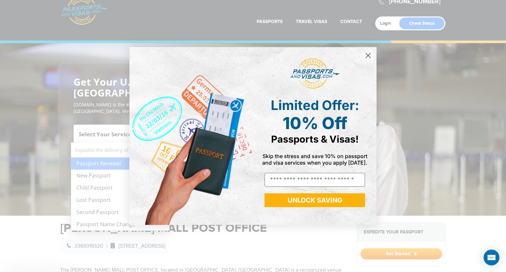 This screenshot has width=506, height=272. Describe the element at coordinates (492, 258) in the screenshot. I see `div: Open Intercom Messenger` at that location.